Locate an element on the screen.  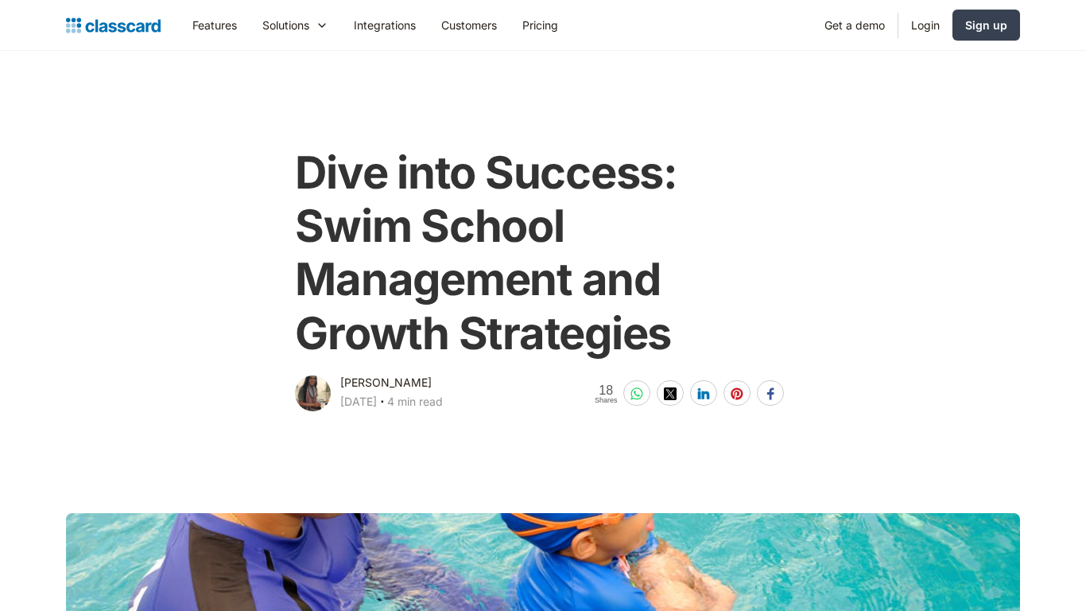
span: 18 is located at coordinates (606, 390).